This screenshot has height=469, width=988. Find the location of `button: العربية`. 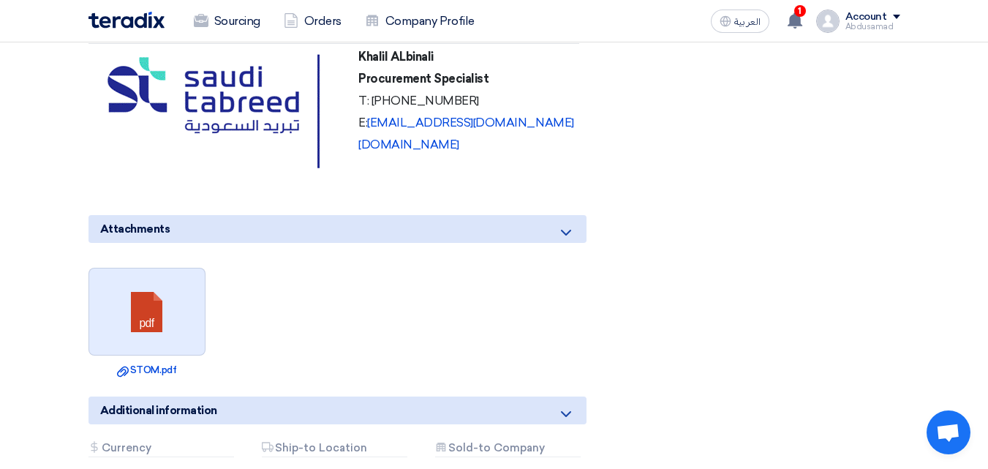

button: العربية is located at coordinates (740, 21).